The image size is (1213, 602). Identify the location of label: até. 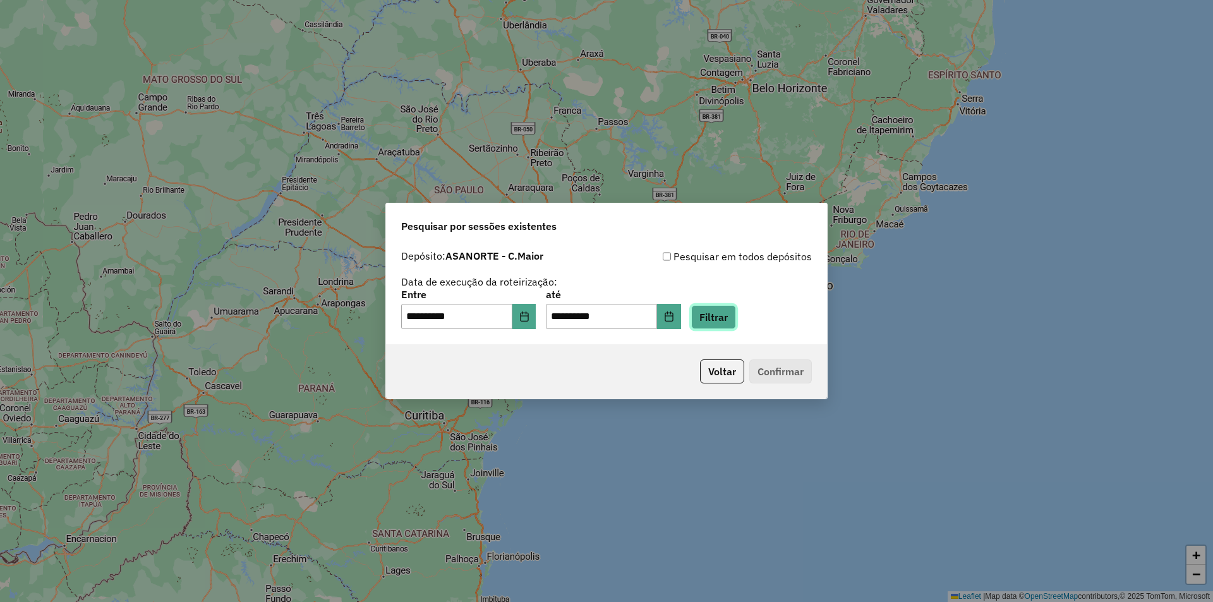
(613, 295).